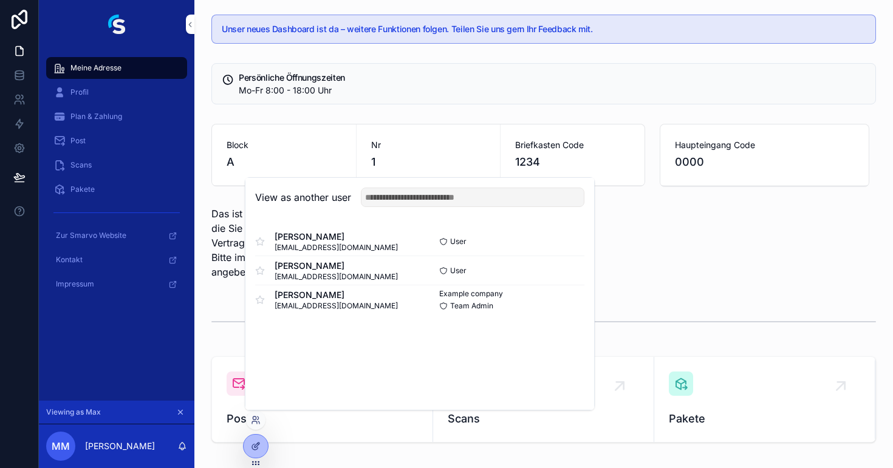 The width and height of the screenshot is (893, 468). What do you see at coordinates (117, 180) in the screenshot?
I see `div: scrollable content` at bounding box center [117, 180].